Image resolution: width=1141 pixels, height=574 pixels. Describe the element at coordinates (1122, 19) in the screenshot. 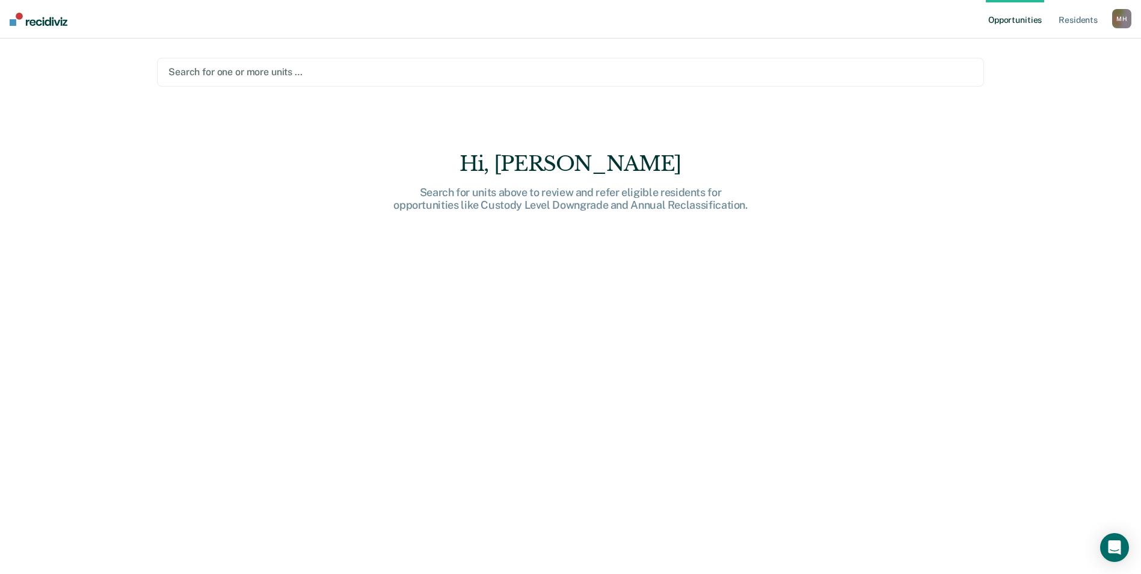

I see `button: MH` at that location.